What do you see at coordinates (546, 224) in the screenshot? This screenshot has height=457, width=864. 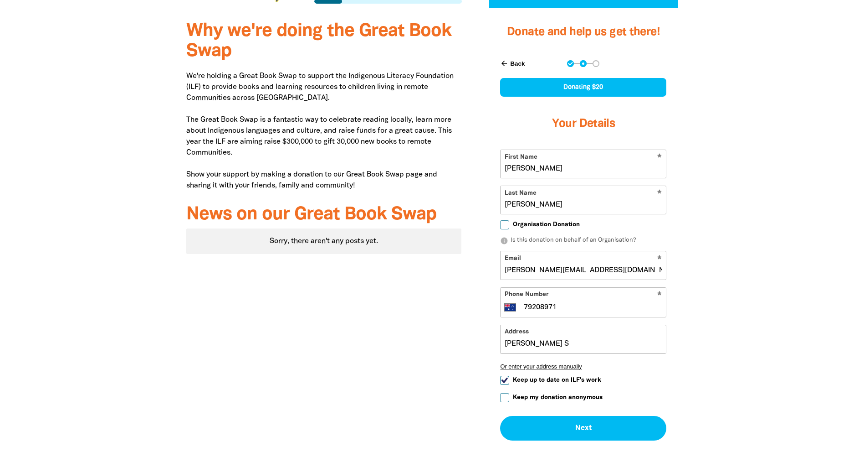 I see `span: Organisation Donation` at bounding box center [546, 224].